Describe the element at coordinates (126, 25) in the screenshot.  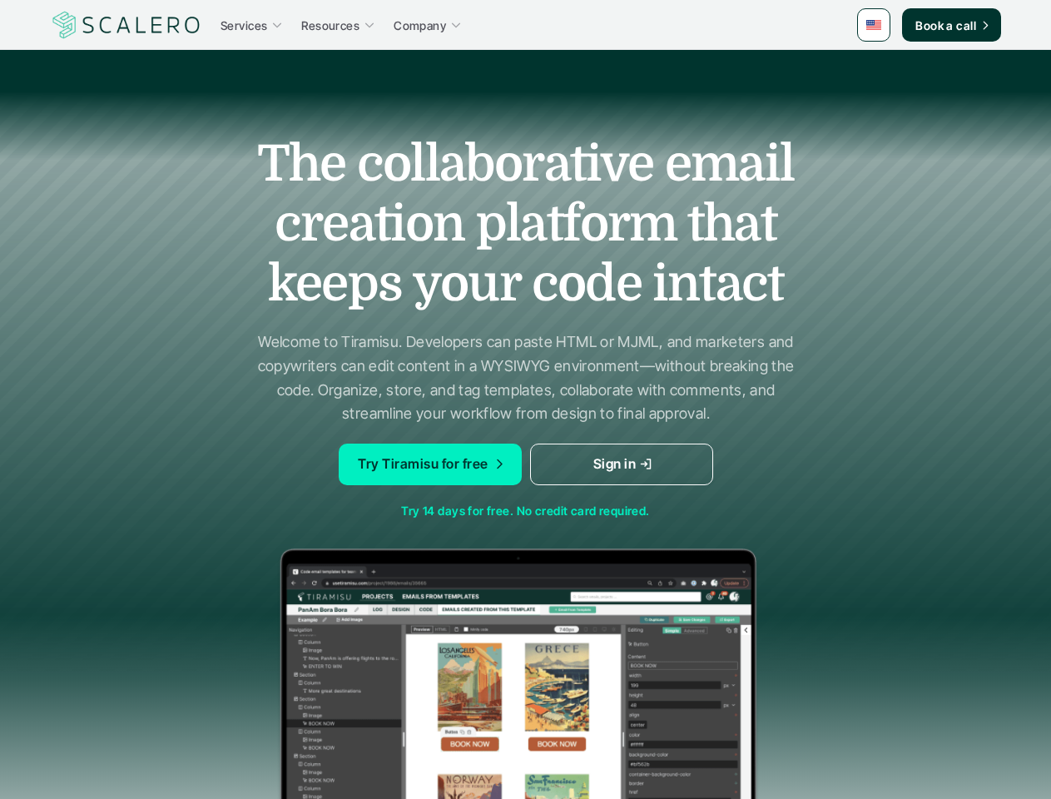
I see `a: Scalero company logo` at that location.